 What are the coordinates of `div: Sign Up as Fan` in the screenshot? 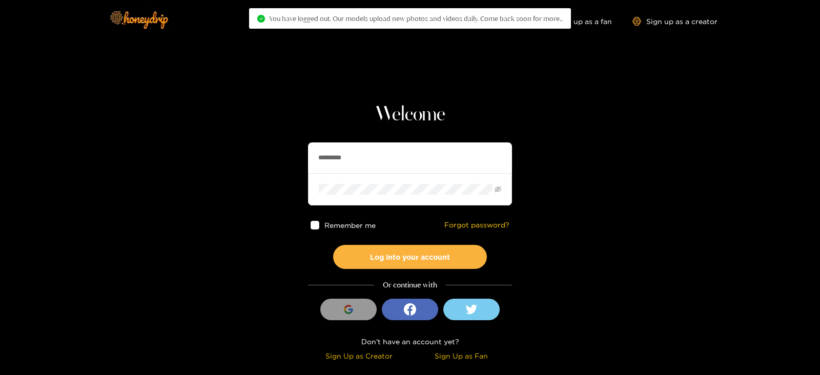 It's located at (461, 356).